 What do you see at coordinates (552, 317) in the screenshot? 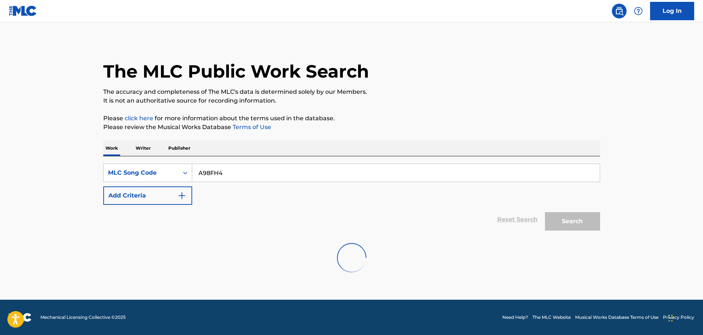
I see `a: The MLC Website` at bounding box center [552, 317].